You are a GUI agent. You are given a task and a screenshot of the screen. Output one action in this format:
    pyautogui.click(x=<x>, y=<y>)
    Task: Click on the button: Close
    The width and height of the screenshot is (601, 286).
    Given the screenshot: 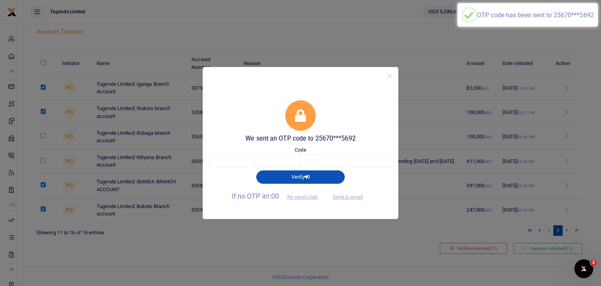 What is the action you would take?
    pyautogui.click(x=389, y=76)
    